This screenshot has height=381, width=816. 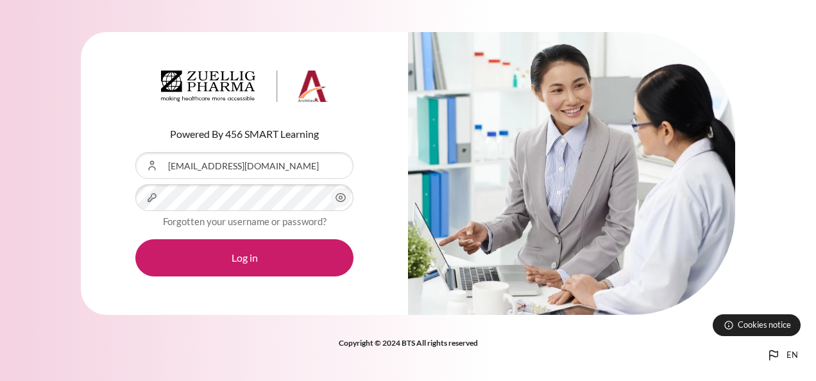 What do you see at coordinates (244, 221) in the screenshot?
I see `a: Forgotten your username or password?` at bounding box center [244, 221].